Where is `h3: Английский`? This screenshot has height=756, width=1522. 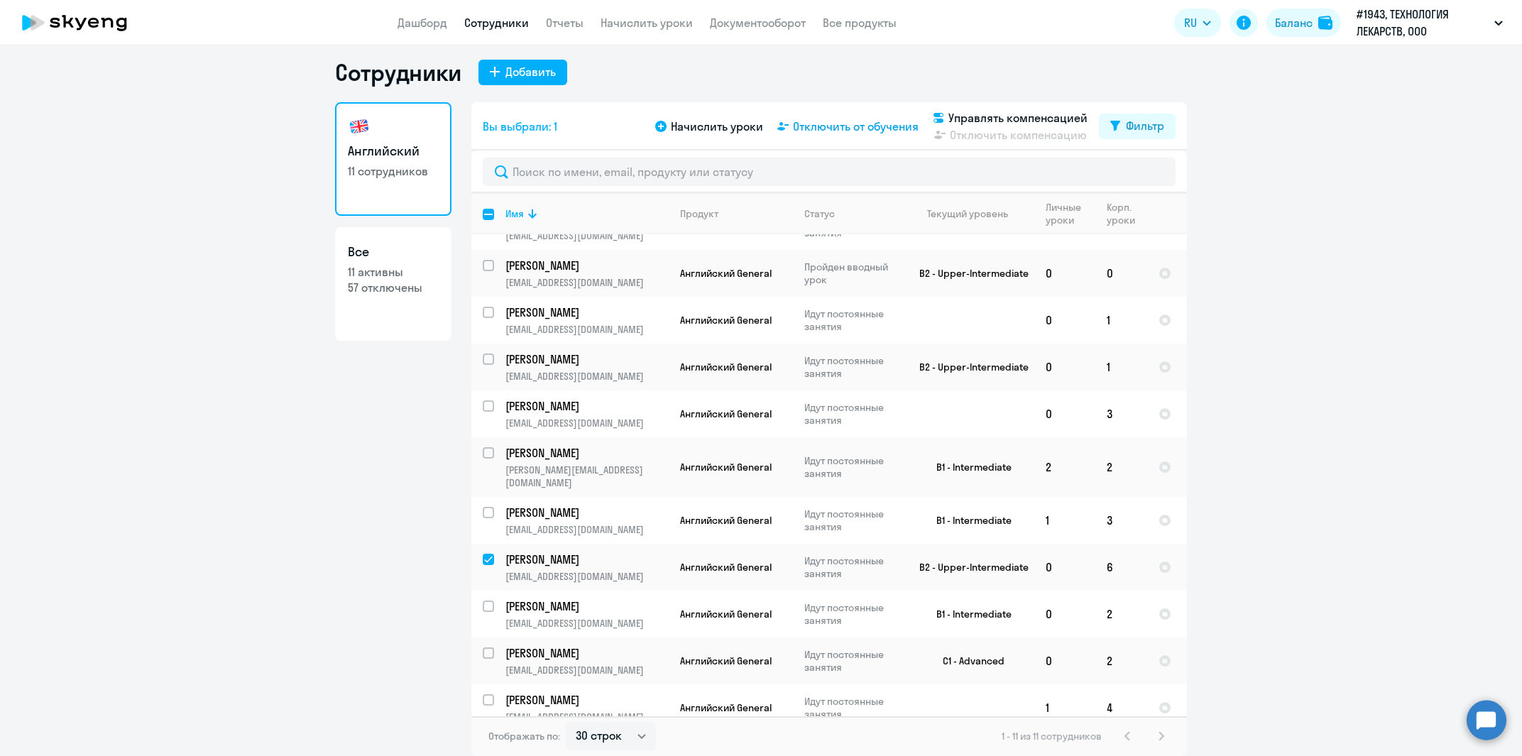 h3: Английский is located at coordinates (393, 151).